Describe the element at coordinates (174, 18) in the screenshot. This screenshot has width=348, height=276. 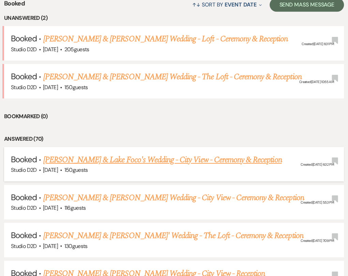
I see `li: Unanswered (2)` at that location.